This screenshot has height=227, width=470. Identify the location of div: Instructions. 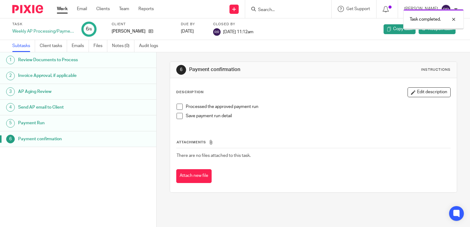
(436, 70).